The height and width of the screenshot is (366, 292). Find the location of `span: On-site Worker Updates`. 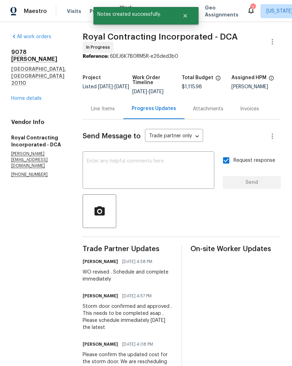

span: On-site Worker Updates is located at coordinates (236, 249).